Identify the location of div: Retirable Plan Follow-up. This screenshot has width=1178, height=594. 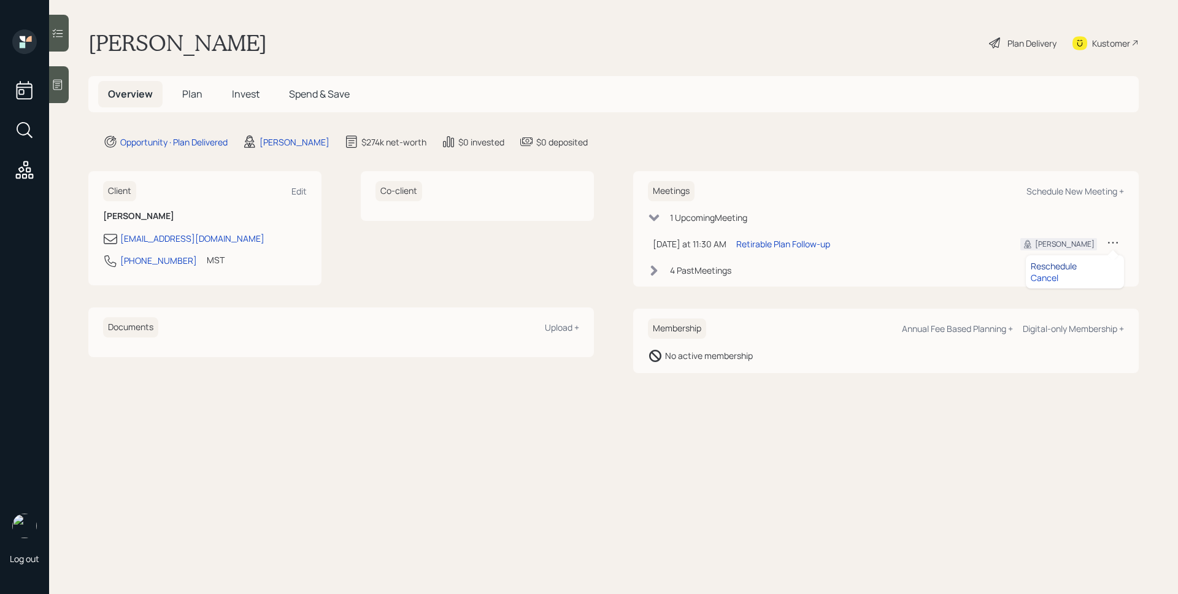
(783, 244).